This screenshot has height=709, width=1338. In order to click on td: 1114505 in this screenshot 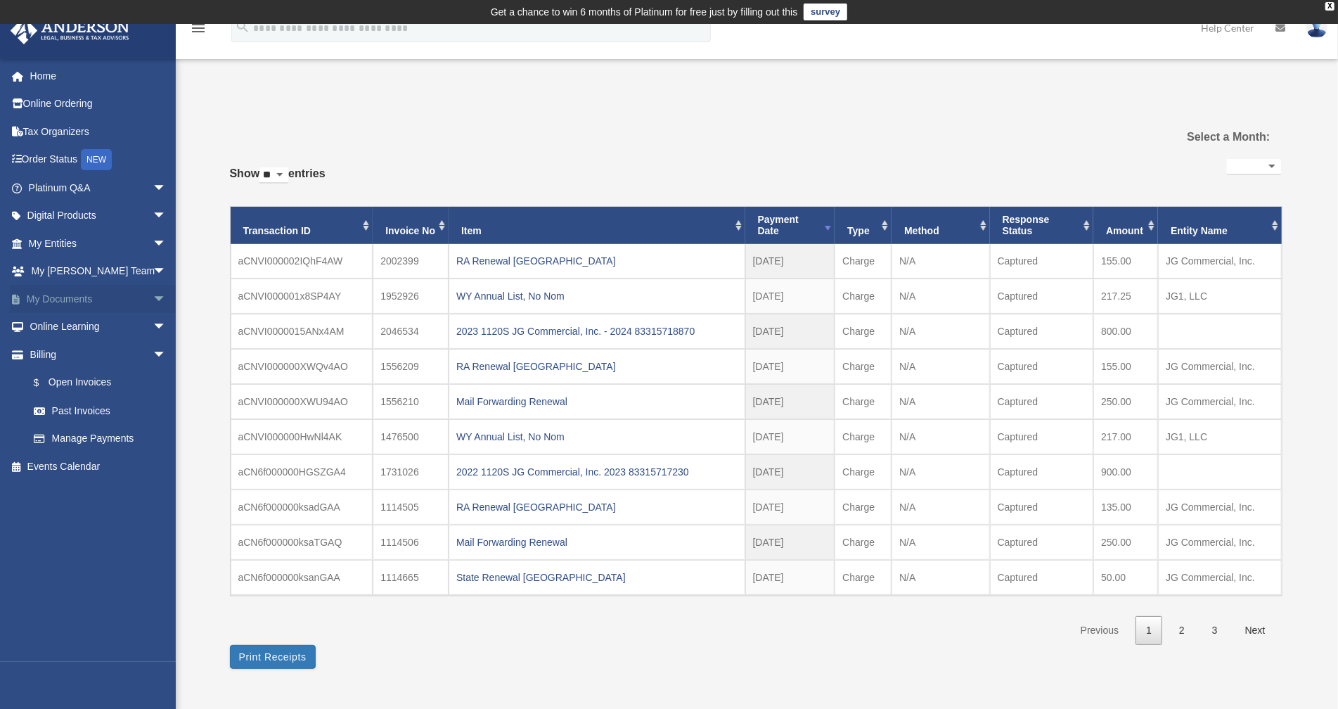, I will do `click(410, 507)`.